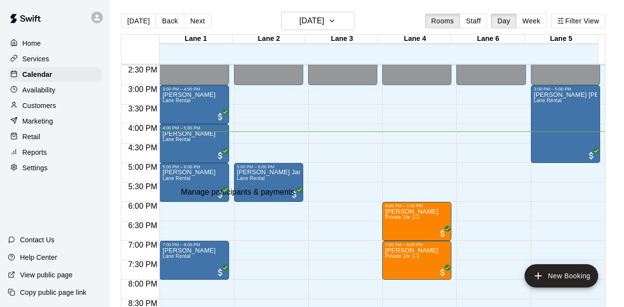 This screenshot has width=624, height=307. I want to click on span: 5:30 PM, so click(143, 187).